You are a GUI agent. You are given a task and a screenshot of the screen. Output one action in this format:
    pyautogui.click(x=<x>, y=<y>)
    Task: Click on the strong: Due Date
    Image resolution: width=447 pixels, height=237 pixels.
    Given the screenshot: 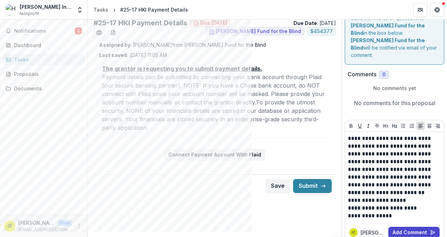 What is the action you would take?
    pyautogui.click(x=305, y=23)
    